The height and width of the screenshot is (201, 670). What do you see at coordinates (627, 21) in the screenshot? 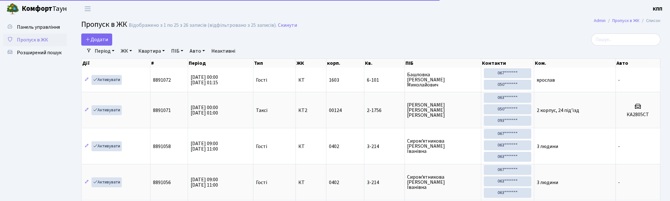
I see `nav: breadcrumb` at bounding box center [627, 21].